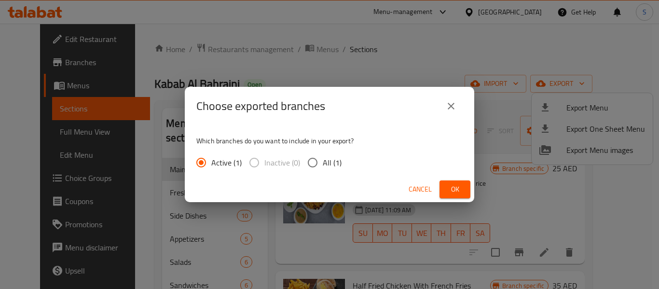 The image size is (659, 289). Describe the element at coordinates (455, 189) in the screenshot. I see `span: Ok` at that location.